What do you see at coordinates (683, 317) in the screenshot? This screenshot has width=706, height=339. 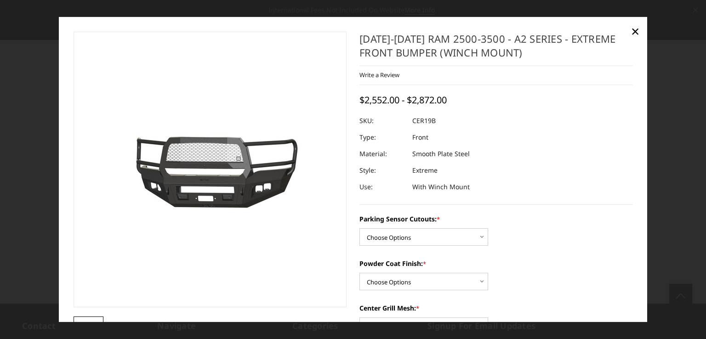 I see `div: Chat Widget` at bounding box center [683, 317].